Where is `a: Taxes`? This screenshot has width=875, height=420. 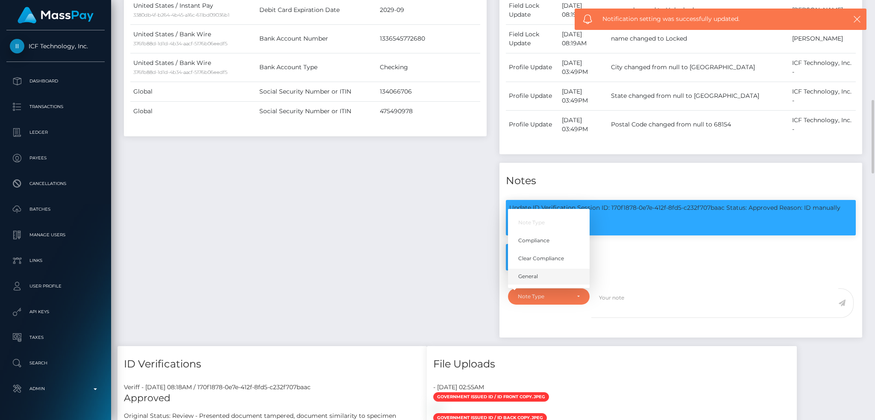 a: Taxes is located at coordinates (56, 338).